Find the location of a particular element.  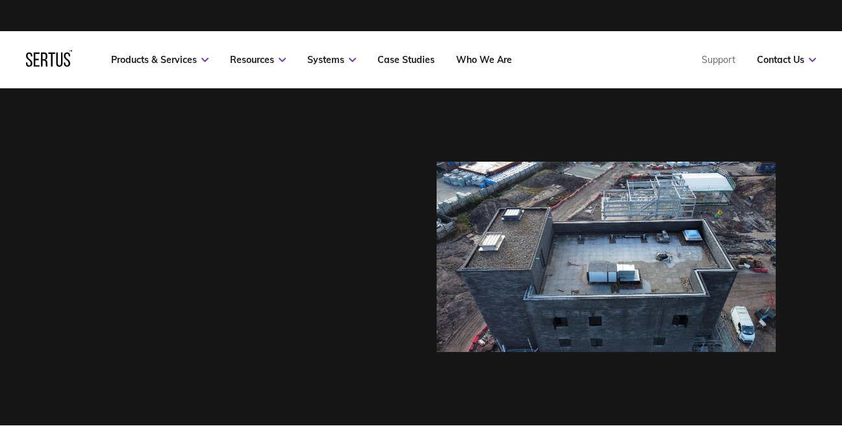

a: Who We Are is located at coordinates (484, 60).